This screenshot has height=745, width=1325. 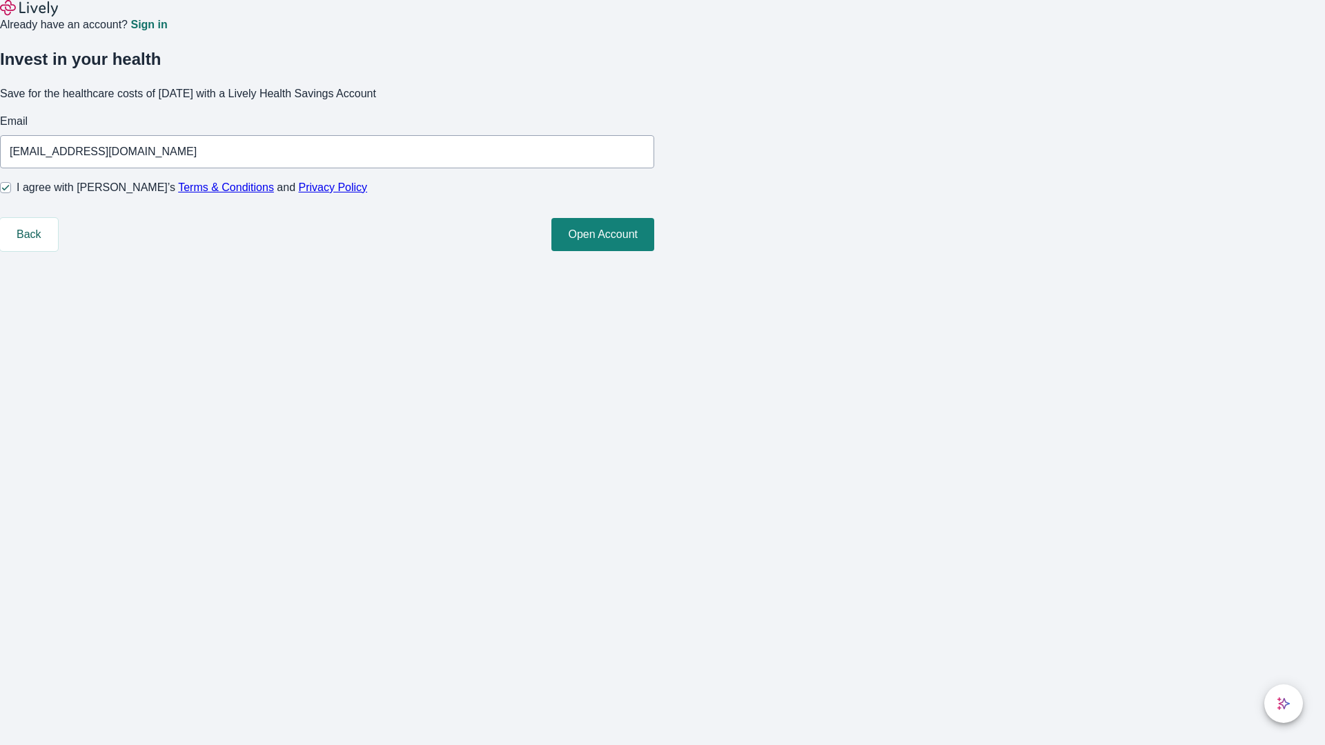 What do you see at coordinates (148, 25) in the screenshot?
I see `a: Sign in` at bounding box center [148, 25].